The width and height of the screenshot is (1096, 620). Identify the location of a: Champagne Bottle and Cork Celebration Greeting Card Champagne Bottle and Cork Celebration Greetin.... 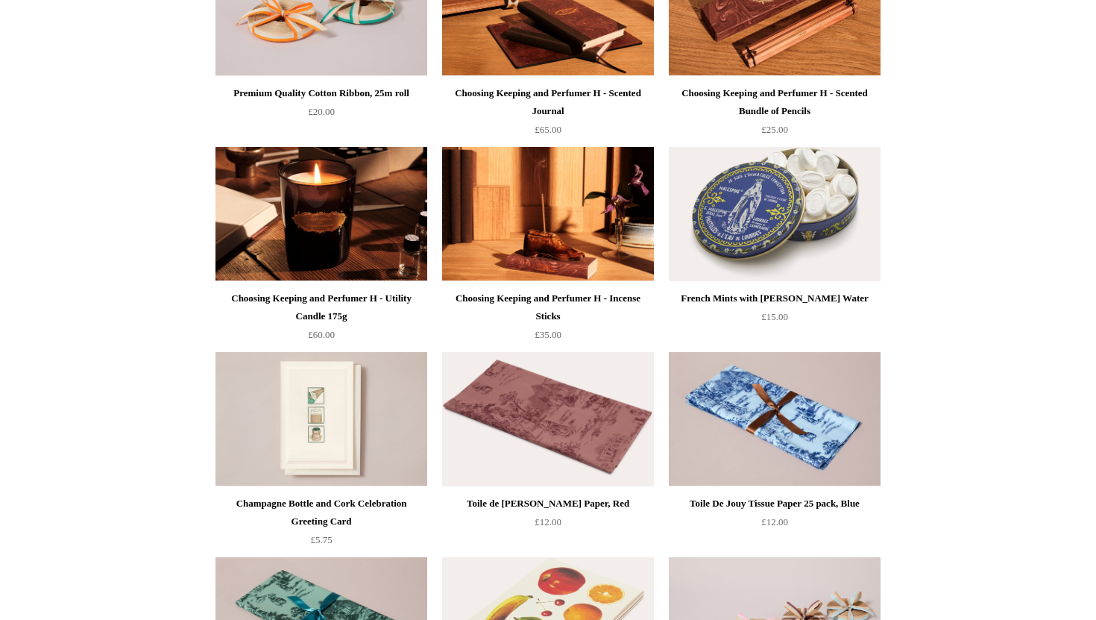
(321, 419).